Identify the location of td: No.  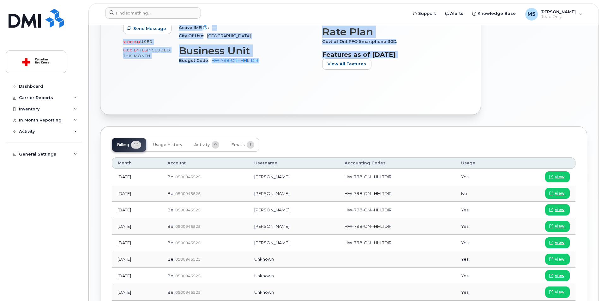
(480, 194).